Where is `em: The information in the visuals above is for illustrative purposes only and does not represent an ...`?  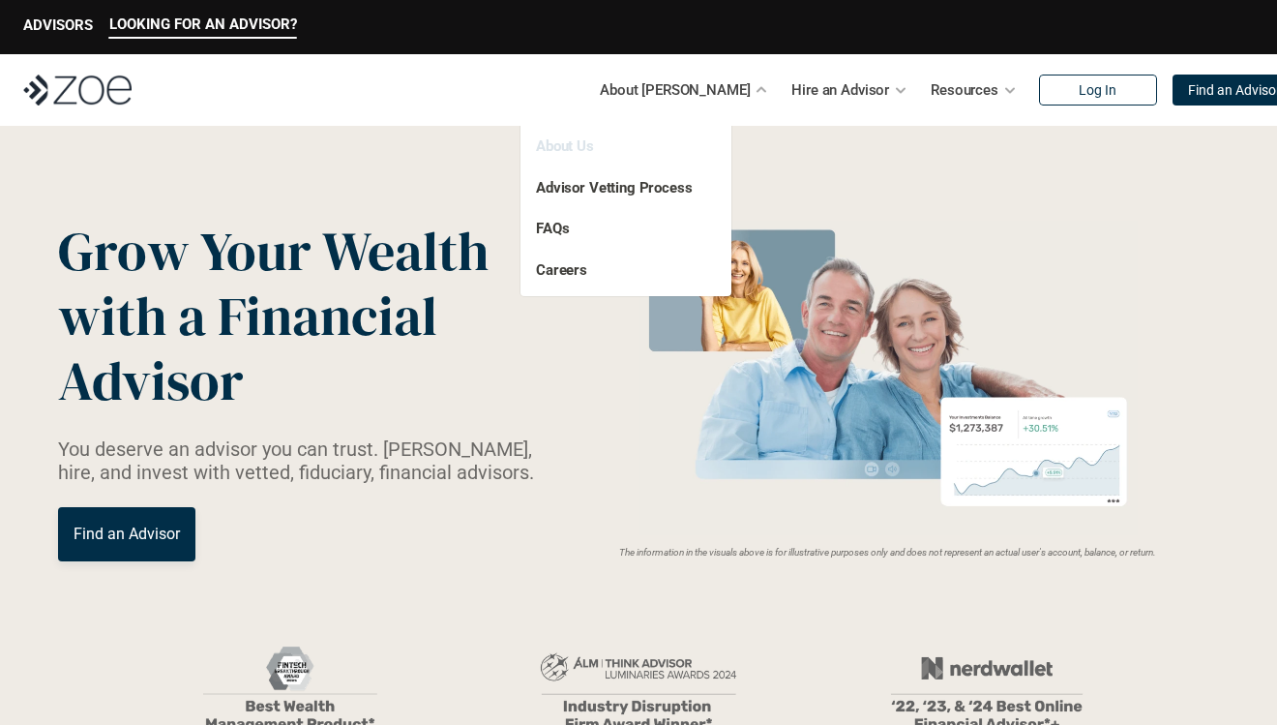 em: The information in the visuals above is for illustrative purposes only and does not represent an ... is located at coordinates (887, 551).